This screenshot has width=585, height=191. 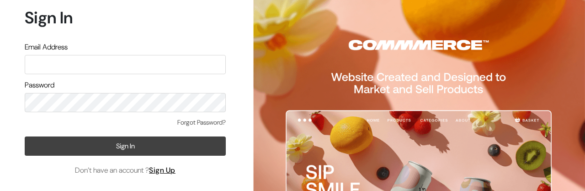 I want to click on a: Forgot Password?, so click(x=202, y=122).